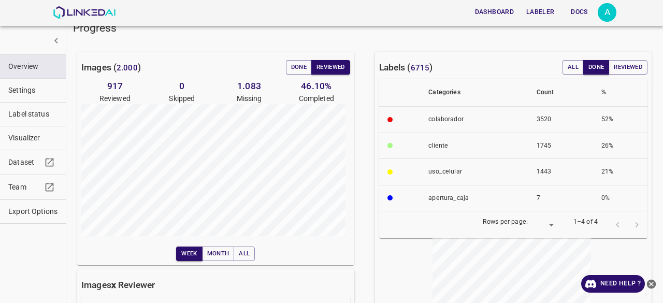 The width and height of the screenshot is (663, 303). Describe the element at coordinates (620, 198) in the screenshot. I see `th: 0%` at that location.